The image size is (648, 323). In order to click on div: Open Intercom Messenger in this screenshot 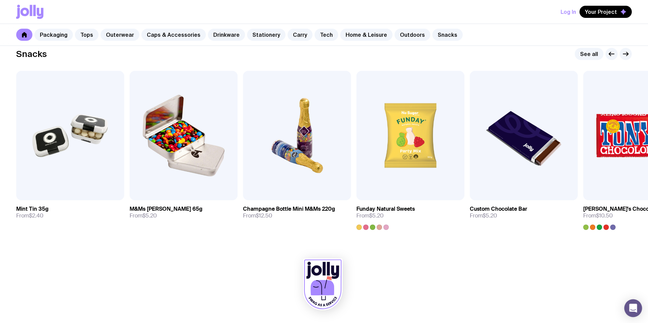, I will do `click(633, 308)`.